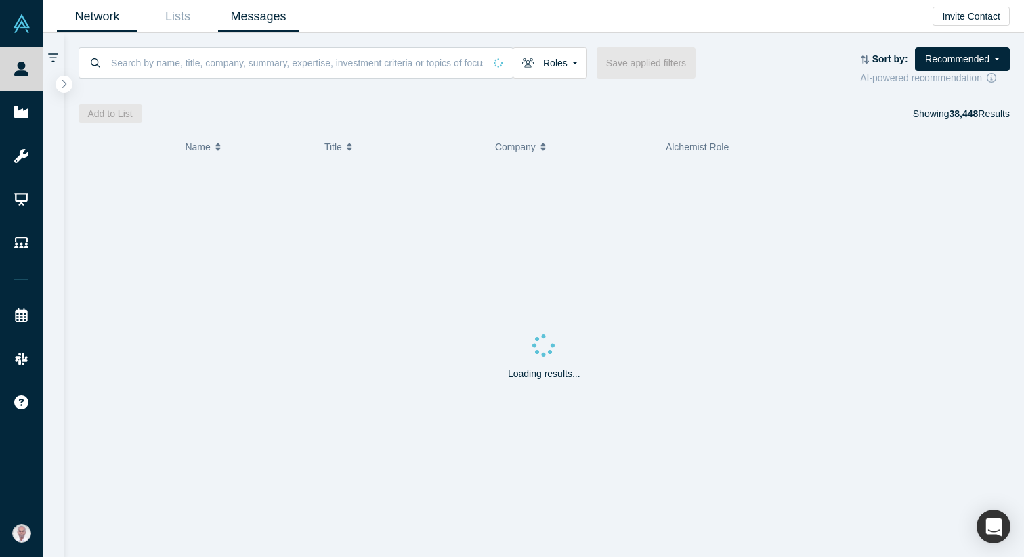  I want to click on a: Lists, so click(177, 16).